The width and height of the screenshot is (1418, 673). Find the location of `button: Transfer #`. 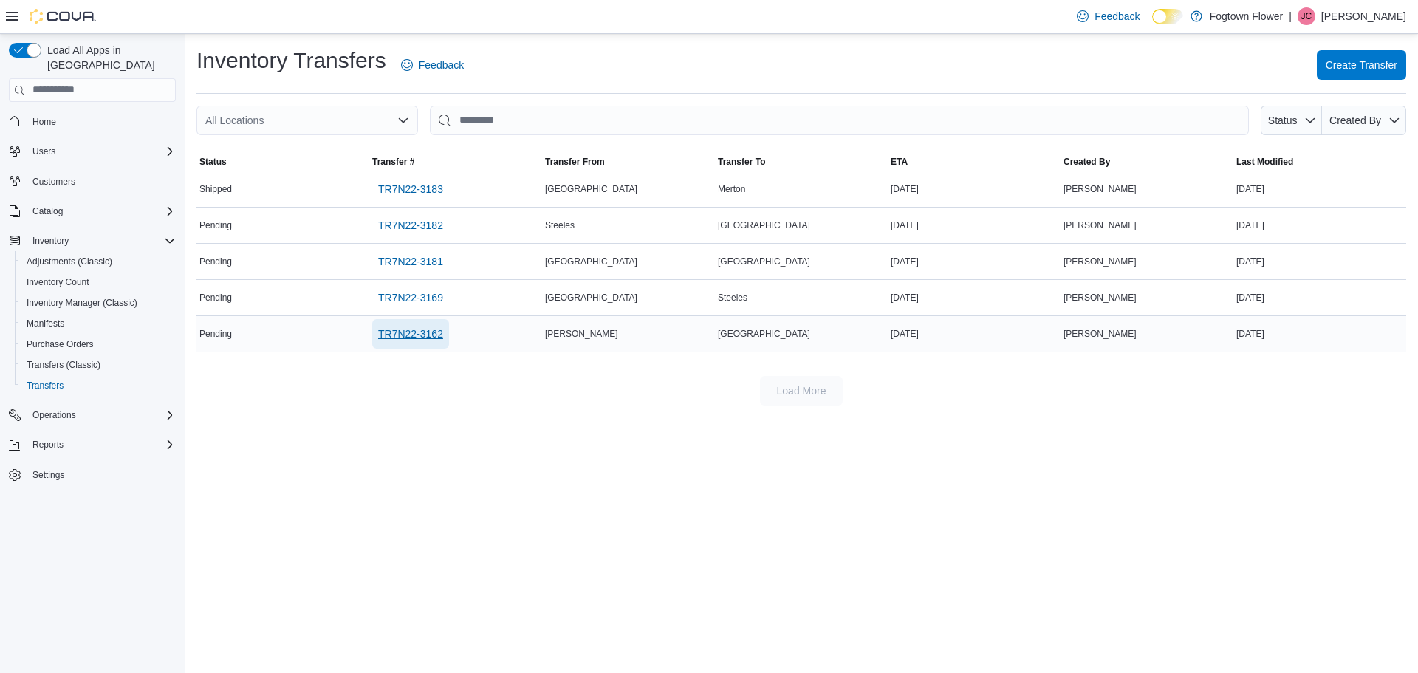

button: Transfer # is located at coordinates (456, 162).